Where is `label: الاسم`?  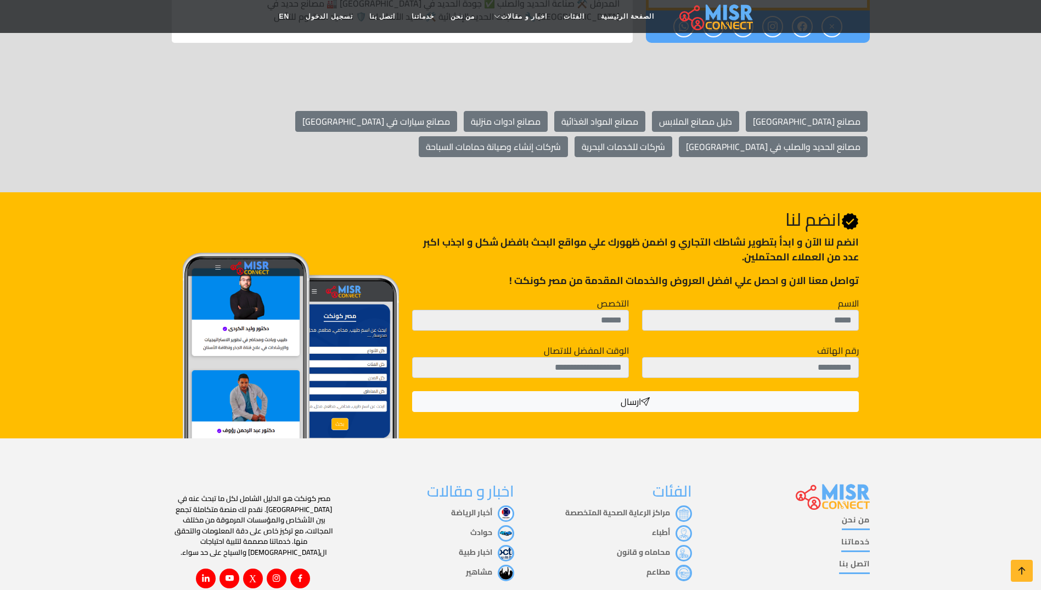 label: الاسم is located at coordinates (849, 303).